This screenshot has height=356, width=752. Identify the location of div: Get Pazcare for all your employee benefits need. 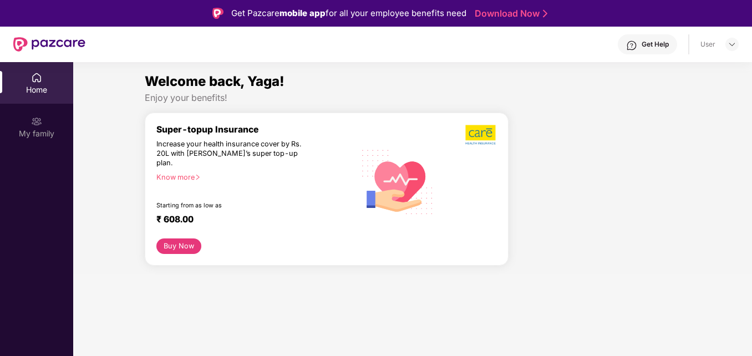
(349, 13).